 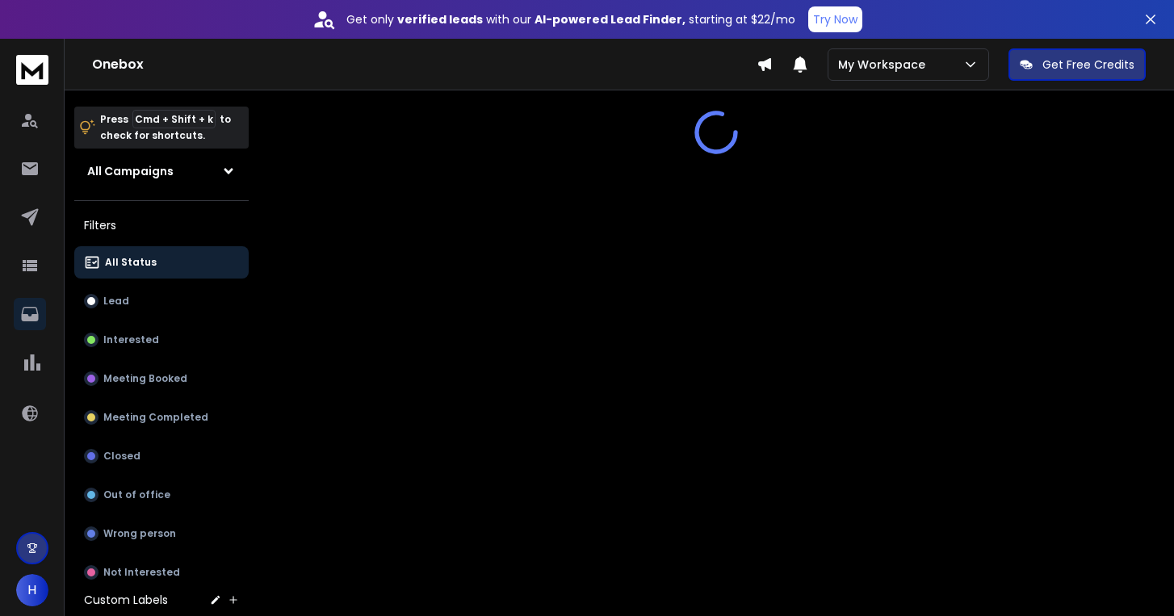 What do you see at coordinates (835, 19) in the screenshot?
I see `button: Try Now` at bounding box center [835, 19].